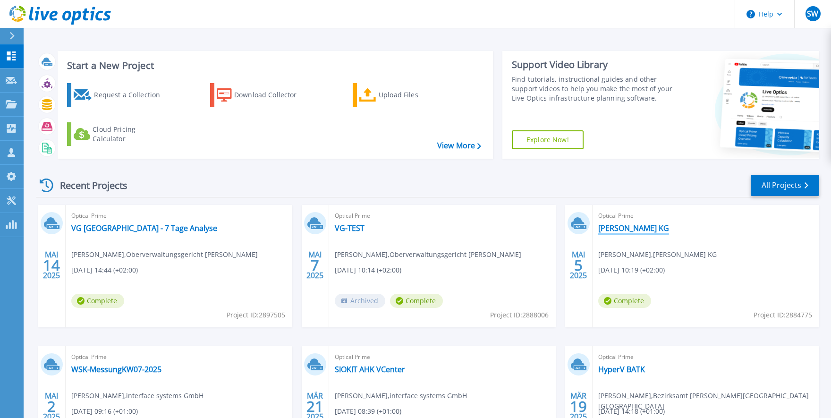 This screenshot has width=831, height=418. I want to click on span: SW, so click(813, 14).